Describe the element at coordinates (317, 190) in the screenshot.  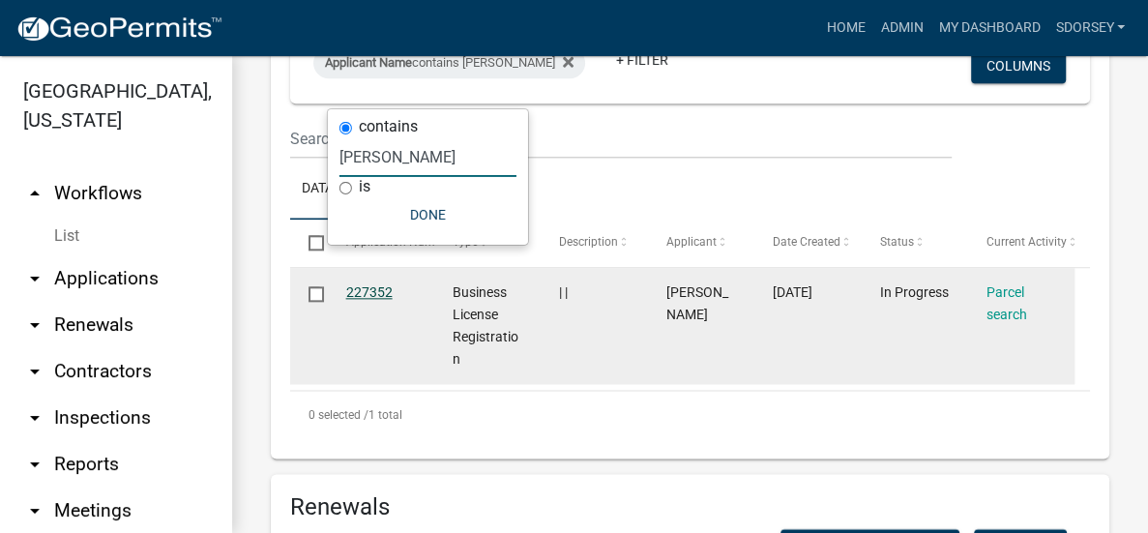
I see `a: Data` at that location.